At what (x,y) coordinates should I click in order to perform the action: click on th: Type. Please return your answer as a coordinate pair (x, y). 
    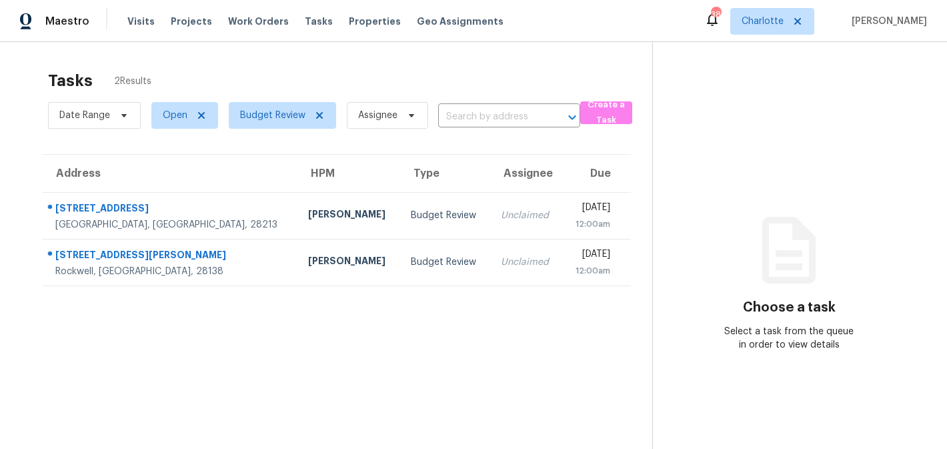
    Looking at the image, I should click on (445, 173).